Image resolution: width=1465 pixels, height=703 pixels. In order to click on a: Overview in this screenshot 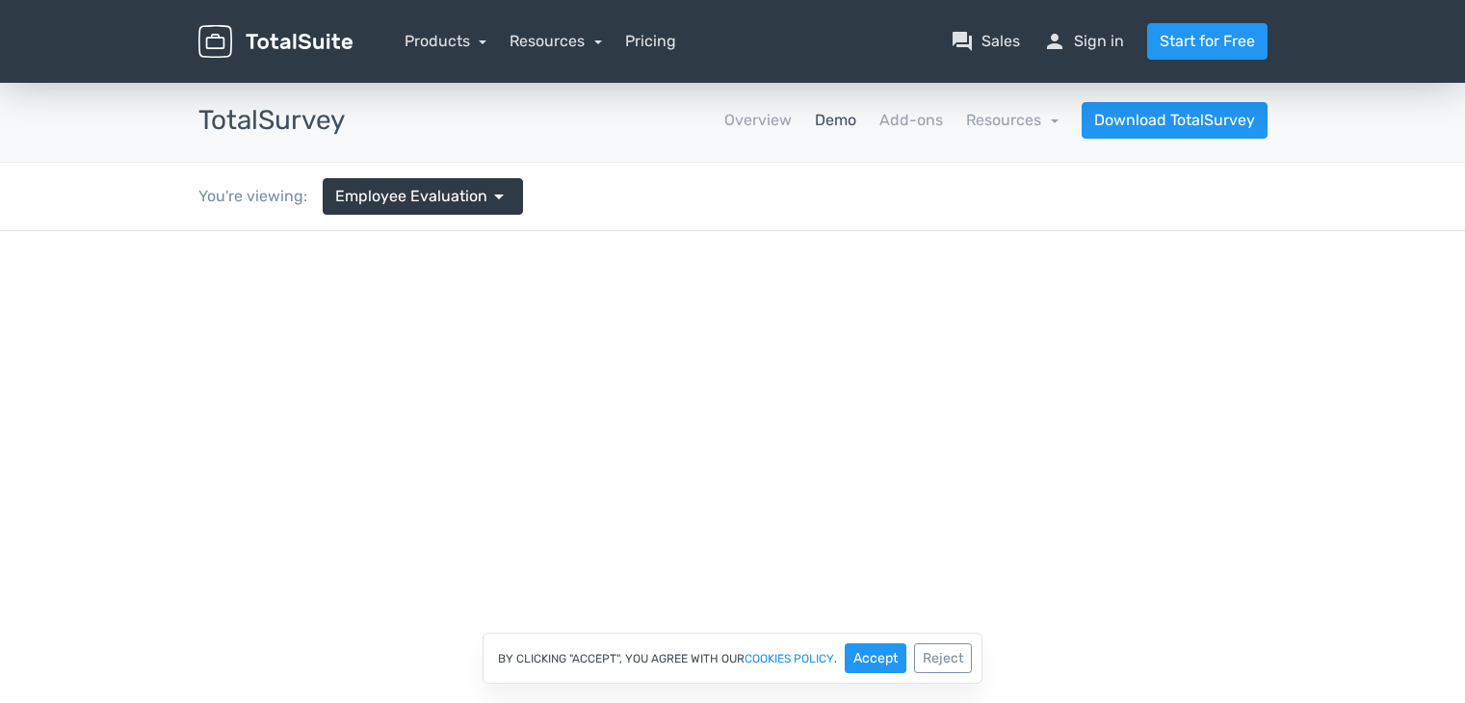, I will do `click(758, 120)`.